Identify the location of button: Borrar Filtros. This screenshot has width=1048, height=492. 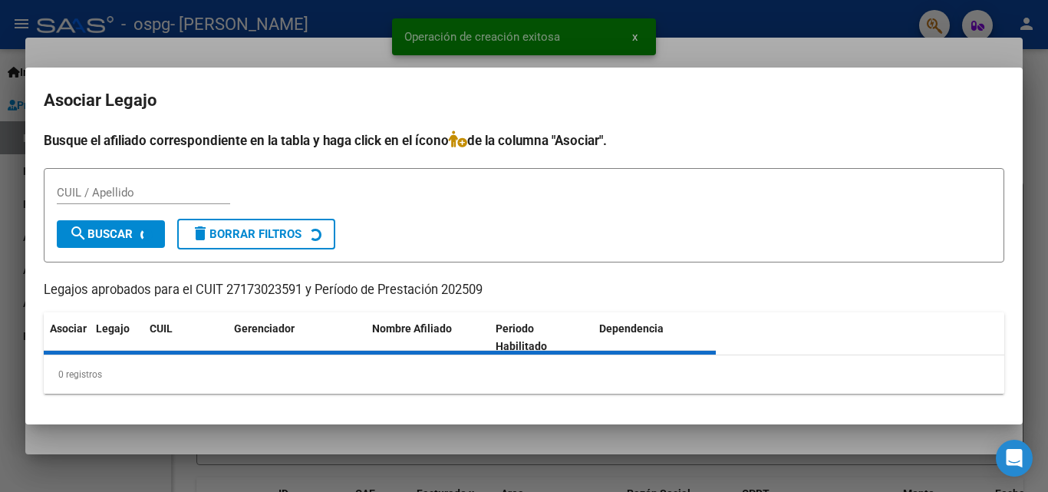
(256, 234).